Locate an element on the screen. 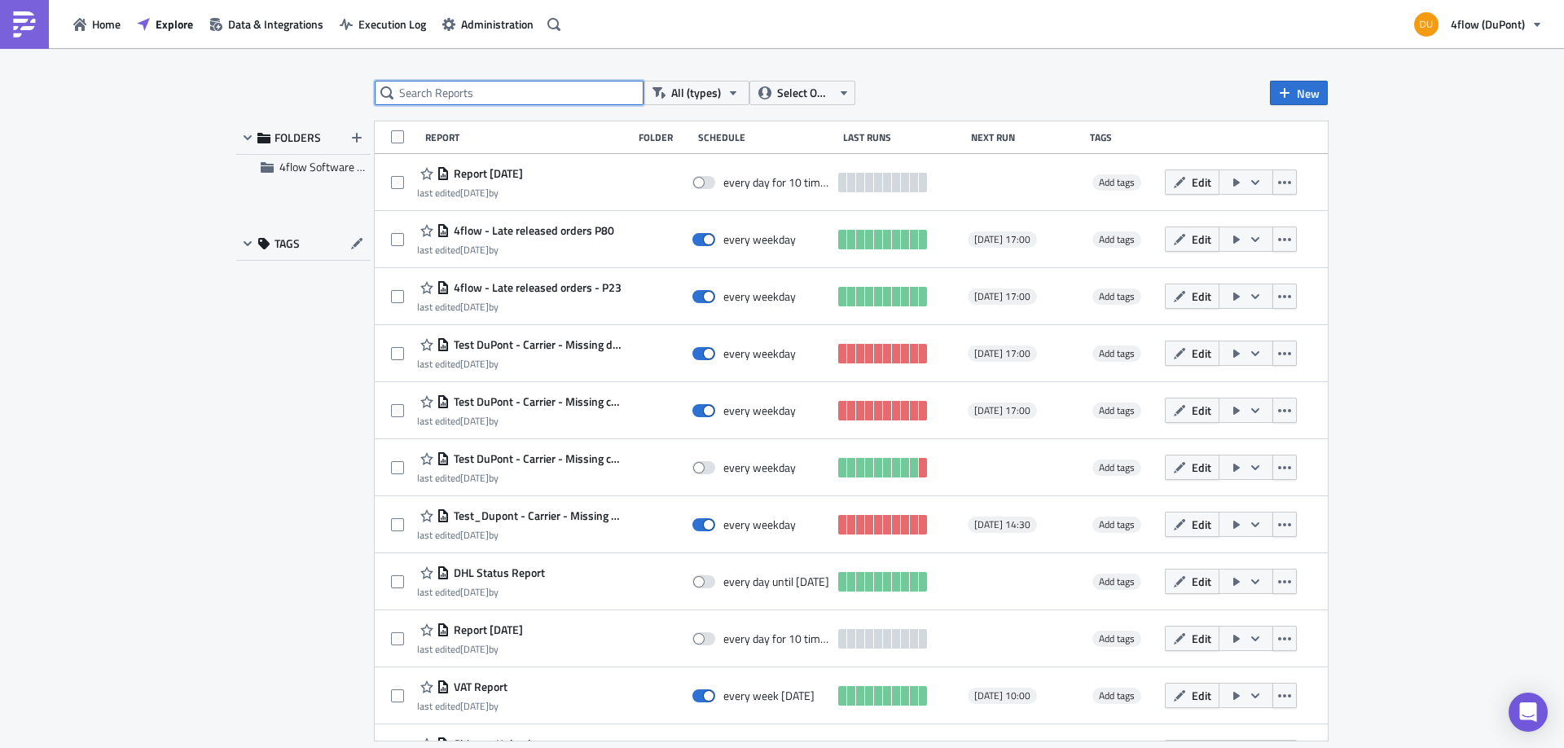 This screenshot has width=1564, height=748. span: Report 2025-09-08 is located at coordinates (486, 174).